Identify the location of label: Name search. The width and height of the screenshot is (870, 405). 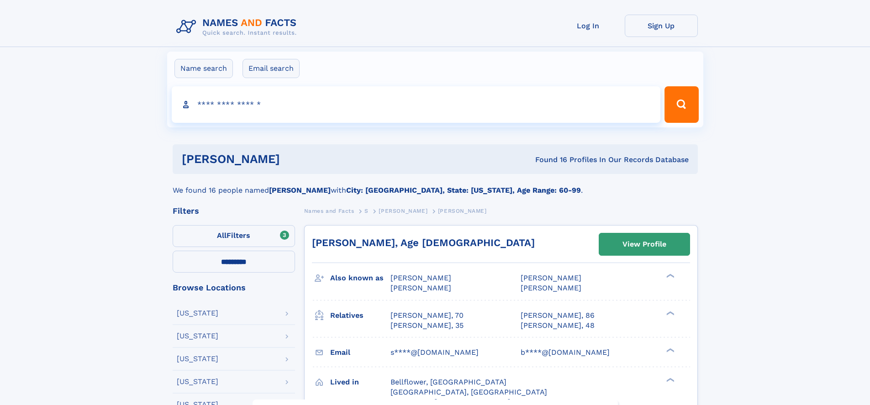
(204, 69).